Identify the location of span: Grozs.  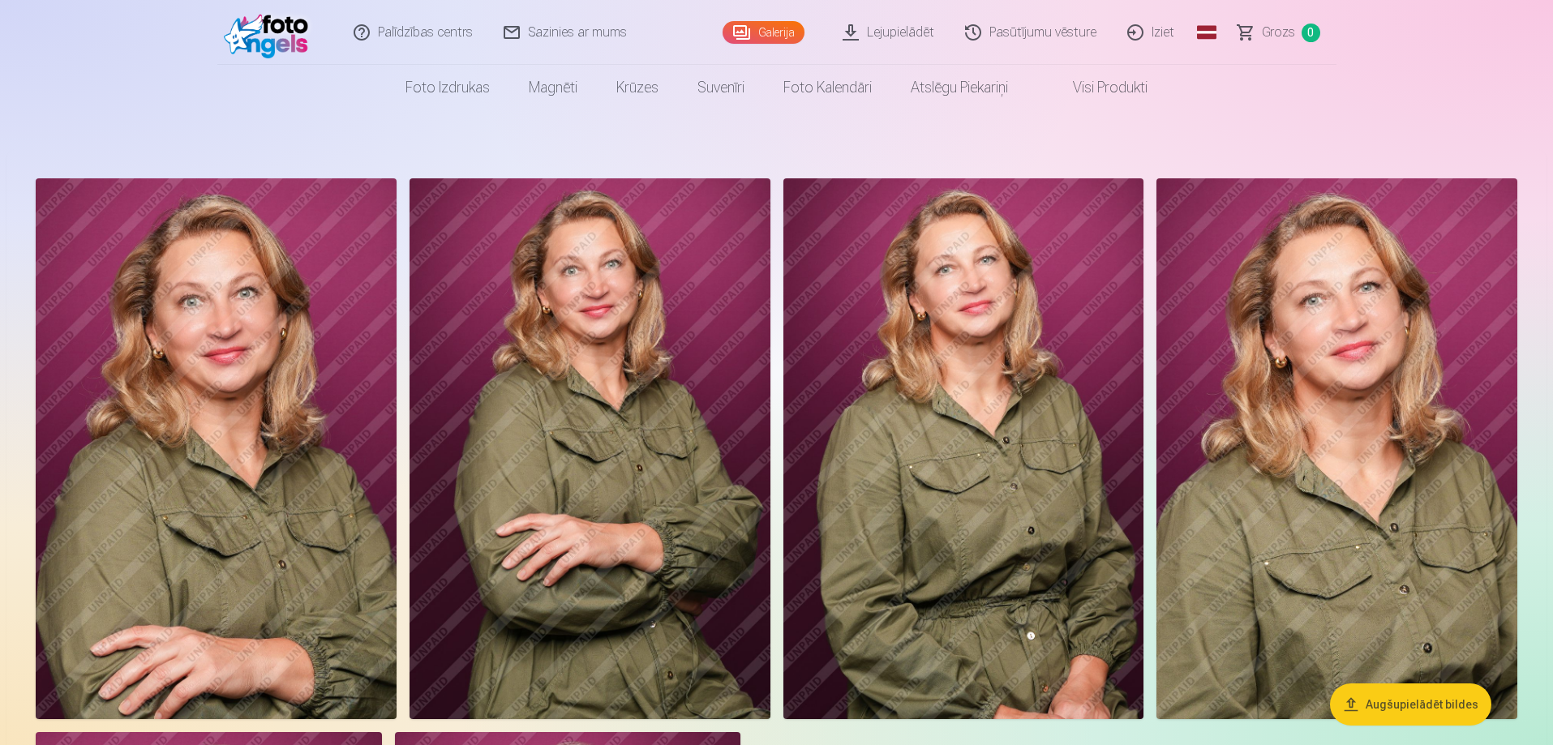
(1278, 32).